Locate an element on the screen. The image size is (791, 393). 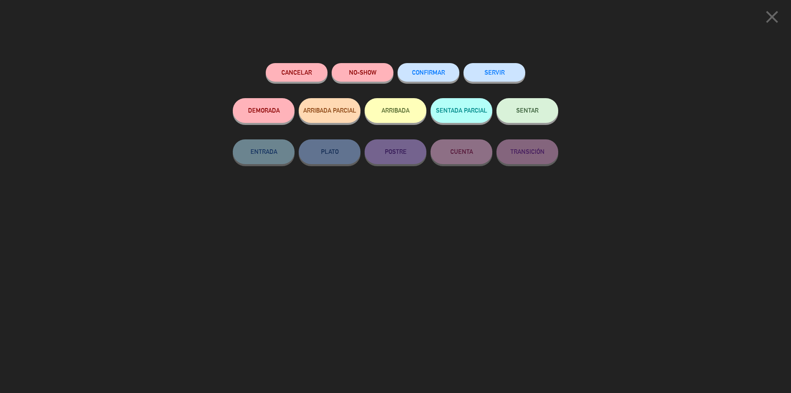
button: ENTRADA is located at coordinates (264, 152).